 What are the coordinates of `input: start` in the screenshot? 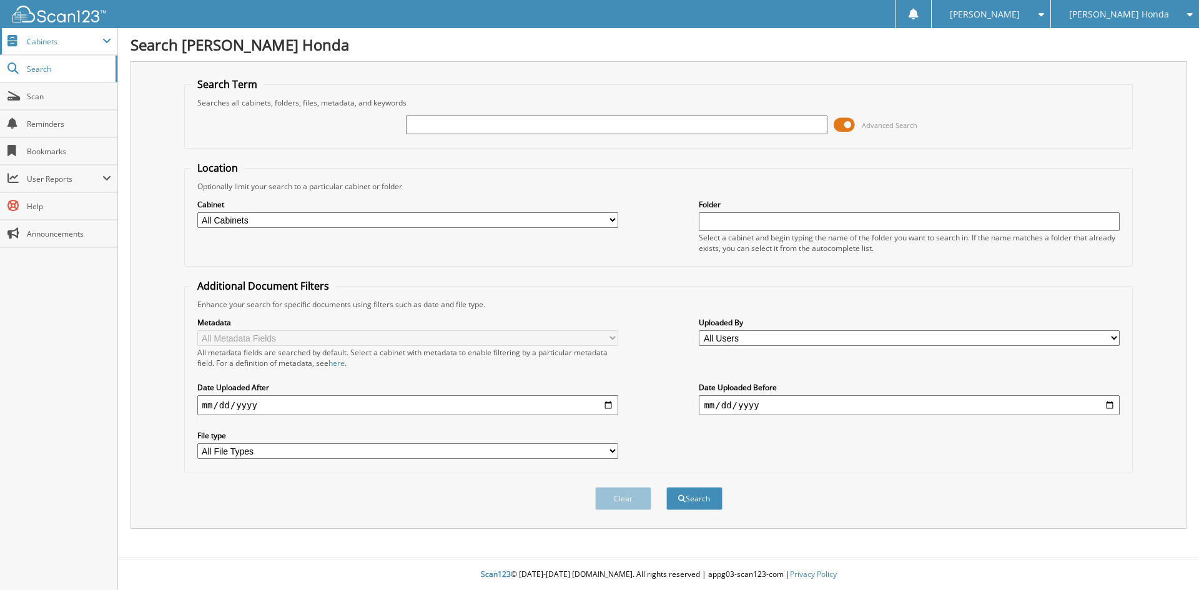 It's located at (408, 405).